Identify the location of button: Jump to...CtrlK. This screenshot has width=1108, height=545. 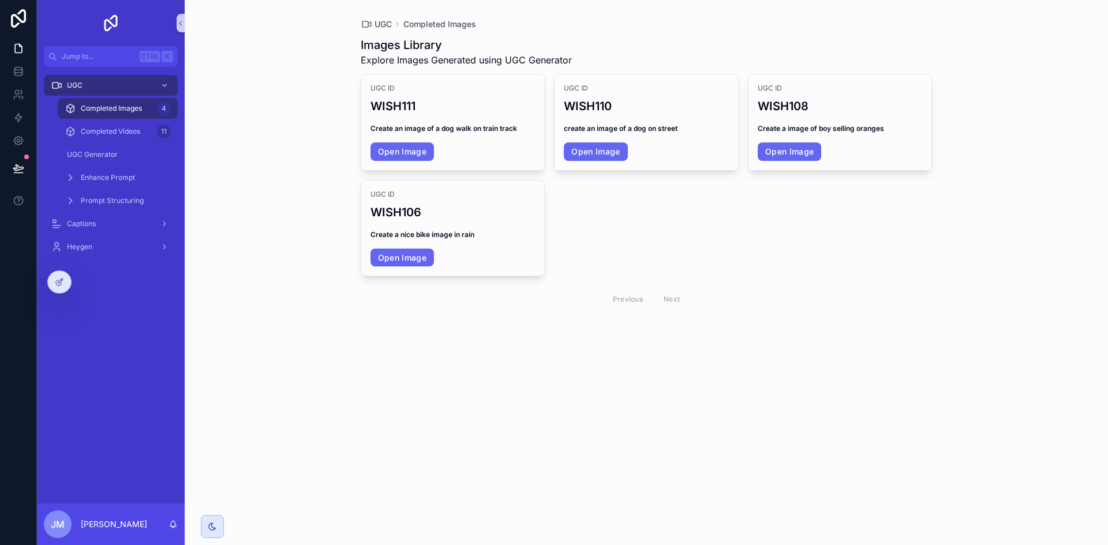
(111, 57).